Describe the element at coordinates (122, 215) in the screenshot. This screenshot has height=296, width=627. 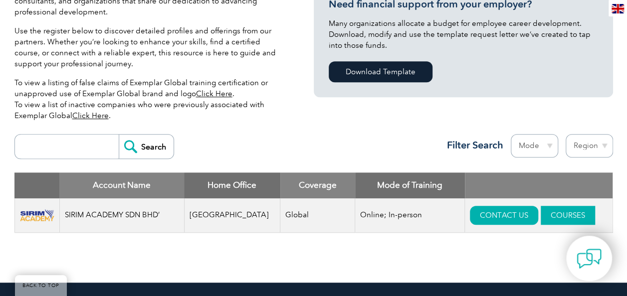
I see `td: SIRIM ACADEMY SDN BHD’` at that location.